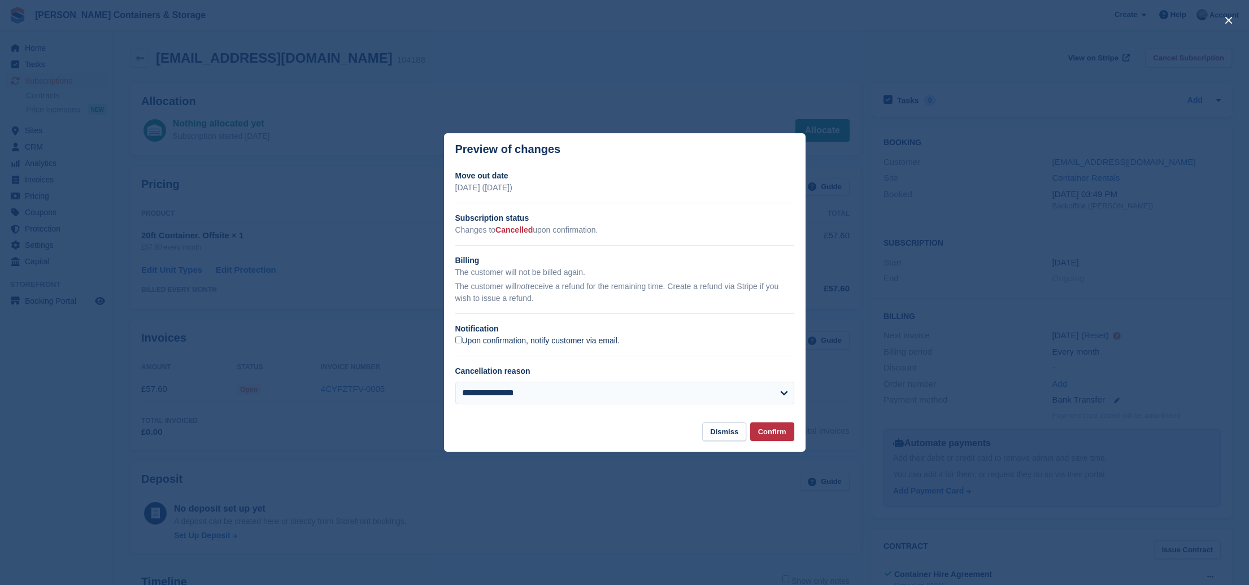  I want to click on button: close, so click(1229, 20).